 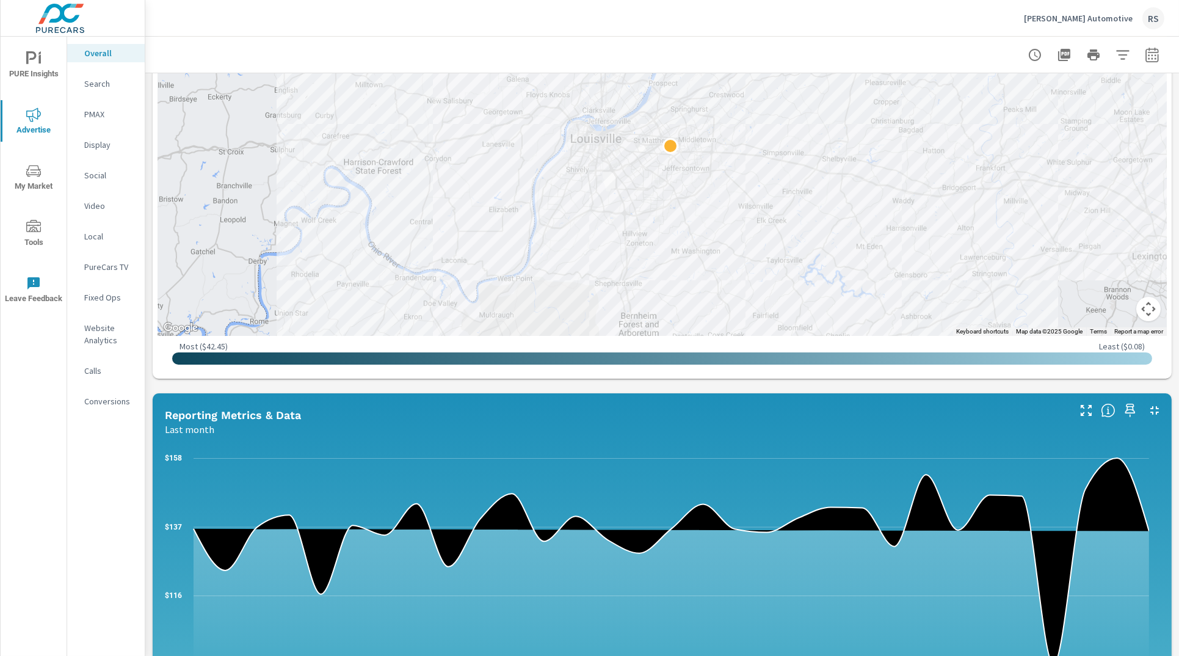 What do you see at coordinates (233, 415) in the screenshot?
I see `h5: Reporting Metrics & Data` at bounding box center [233, 415].